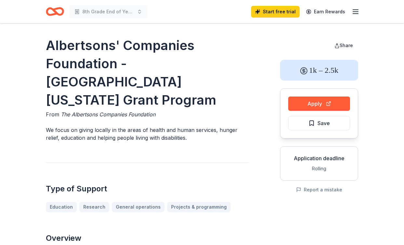 The width and height of the screenshot is (404, 245). Describe the element at coordinates (55, 11) in the screenshot. I see `a: Home` at that location.